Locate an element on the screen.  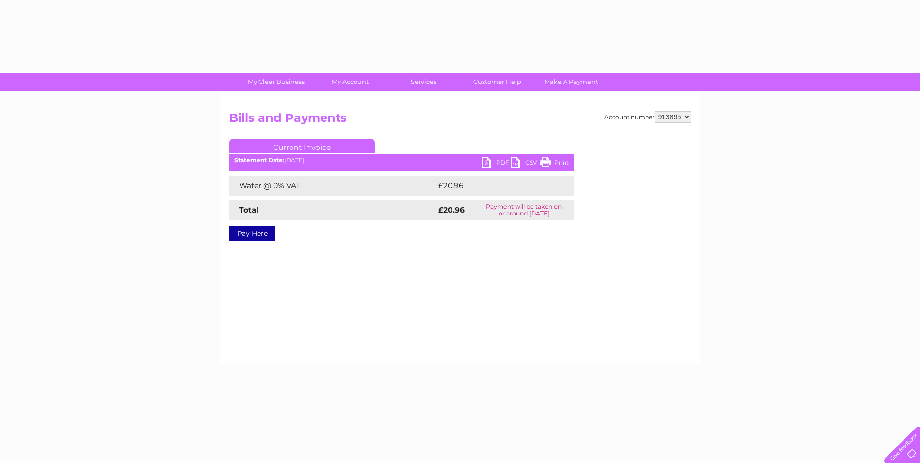
a: Make A Payment is located at coordinates (571, 81).